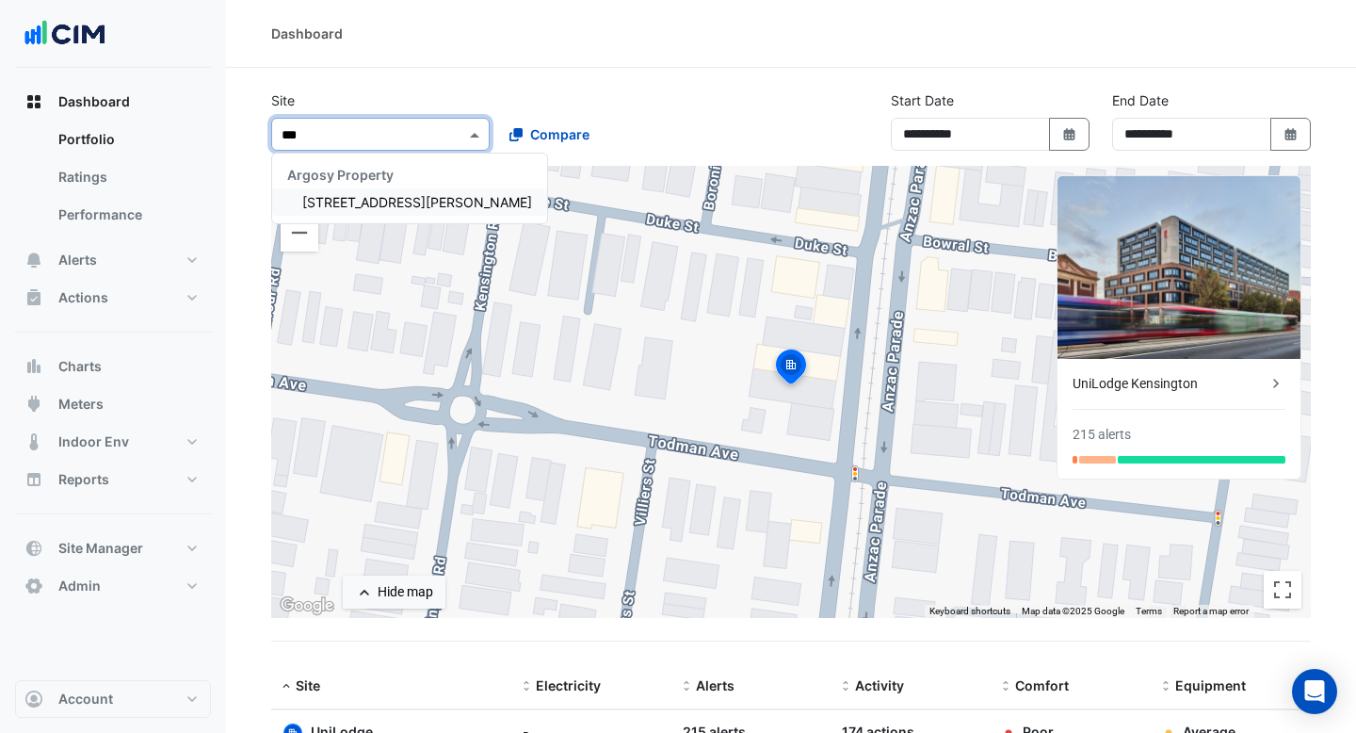  Describe the element at coordinates (34, 442) in the screenshot. I see `app-icon: Indoor Env` at that location.